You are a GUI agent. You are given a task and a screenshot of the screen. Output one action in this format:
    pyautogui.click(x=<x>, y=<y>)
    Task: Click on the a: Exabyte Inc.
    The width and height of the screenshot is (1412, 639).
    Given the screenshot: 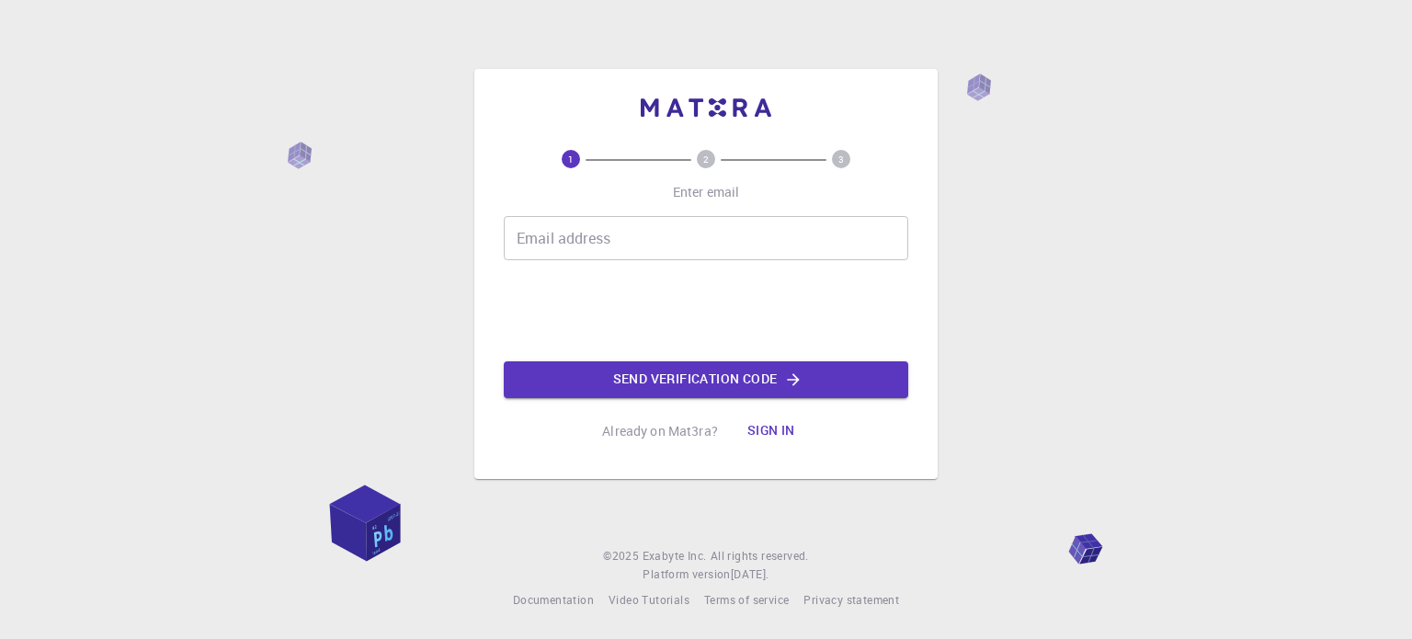 What is the action you would take?
    pyautogui.click(x=675, y=556)
    